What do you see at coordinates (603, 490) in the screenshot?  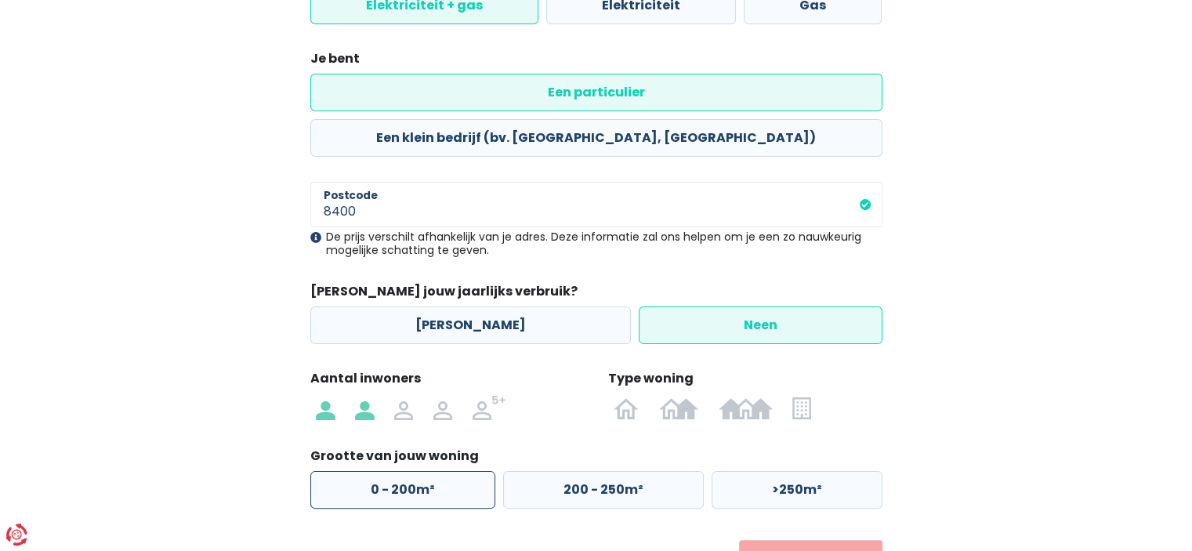 I see `label: 200 - 250m²` at bounding box center [603, 490].